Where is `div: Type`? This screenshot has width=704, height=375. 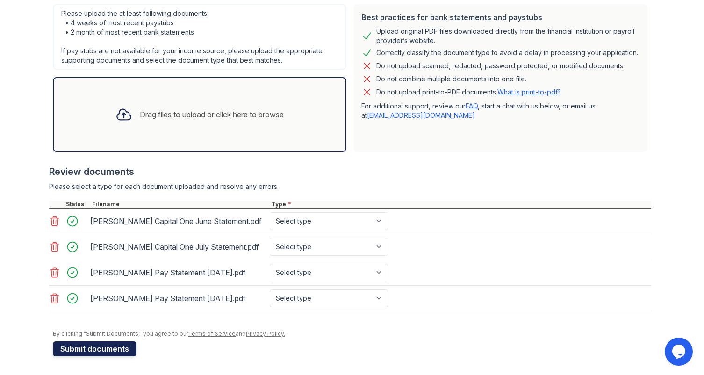 div: Type is located at coordinates (461, 204).